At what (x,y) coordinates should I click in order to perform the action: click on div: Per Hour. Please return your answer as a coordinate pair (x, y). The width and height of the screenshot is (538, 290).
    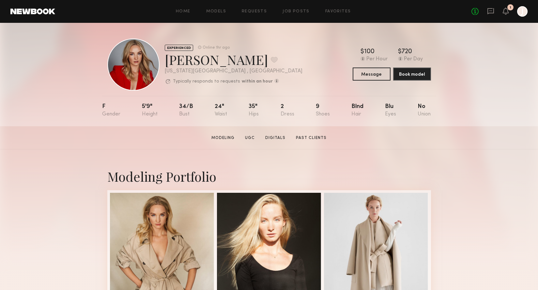
    Looking at the image, I should click on (377, 59).